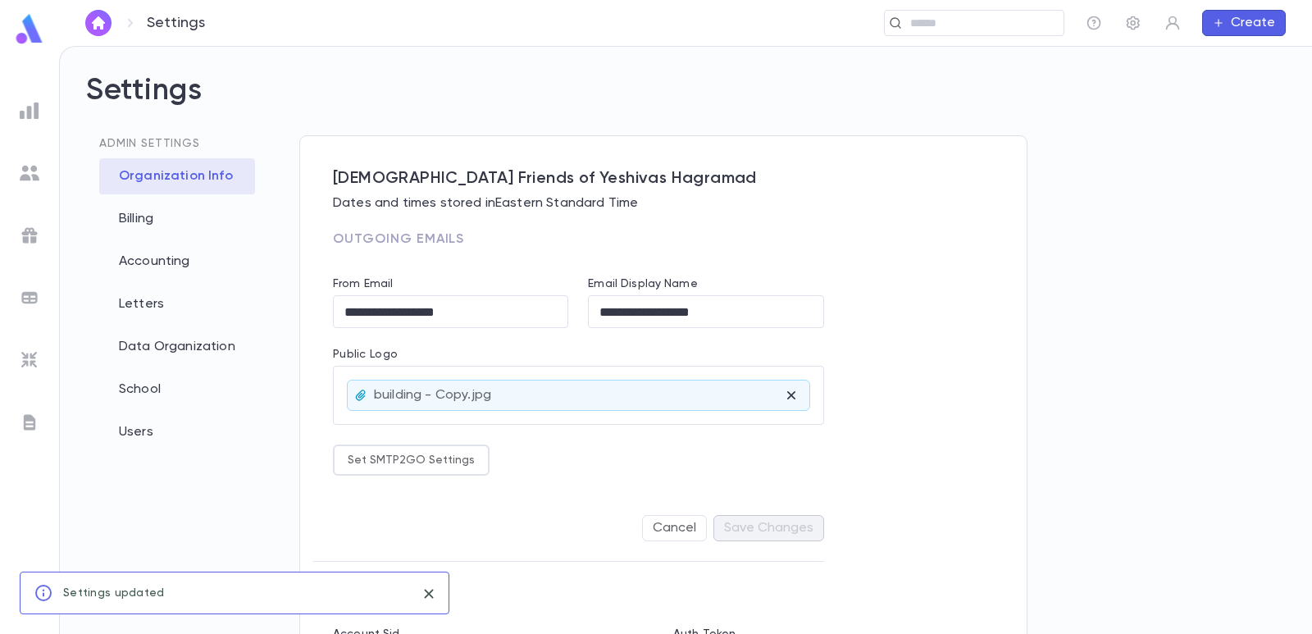 This screenshot has width=1312, height=634. What do you see at coordinates (399, 239) in the screenshot?
I see `span: Outgoing Emails` at bounding box center [399, 239].